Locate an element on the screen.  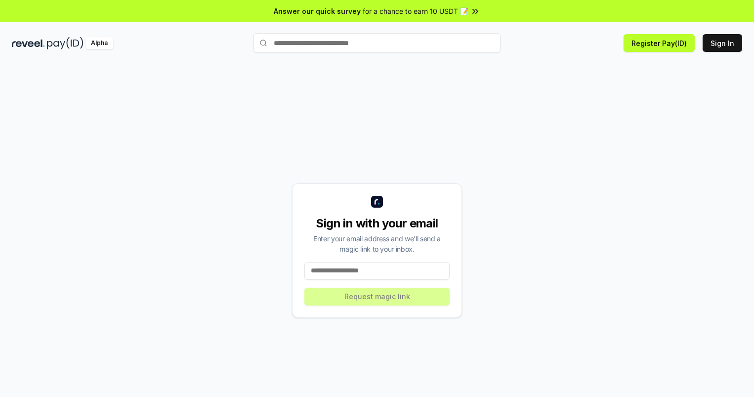
div: Enter your email address and we’ll send a magic link to your inbox. is located at coordinates (377, 244).